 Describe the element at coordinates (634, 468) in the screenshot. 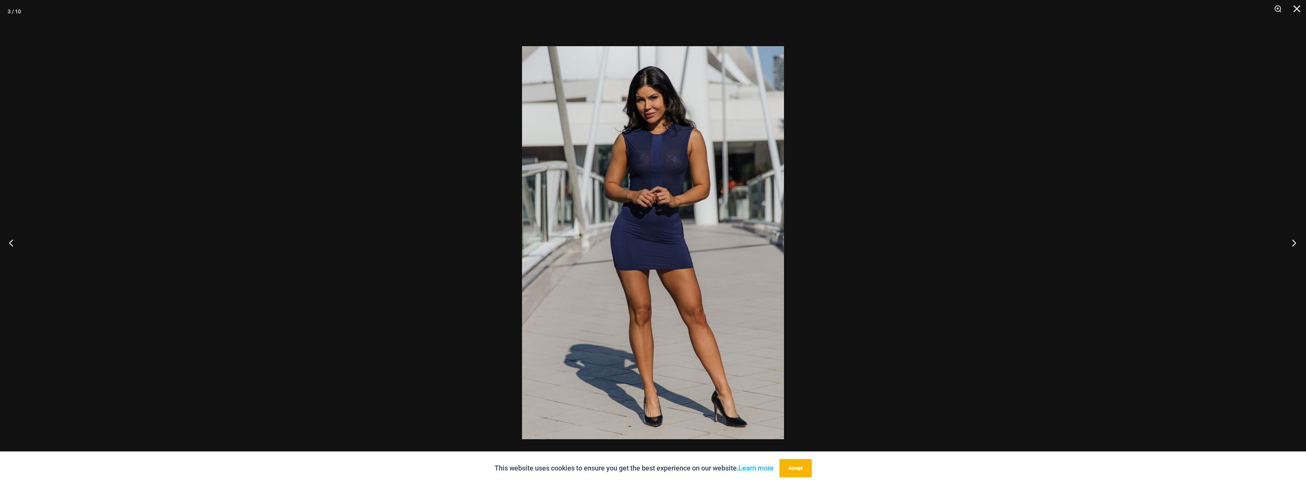

I see `p: This website uses cookies to ensure you get the best experience on our website.` at that location.